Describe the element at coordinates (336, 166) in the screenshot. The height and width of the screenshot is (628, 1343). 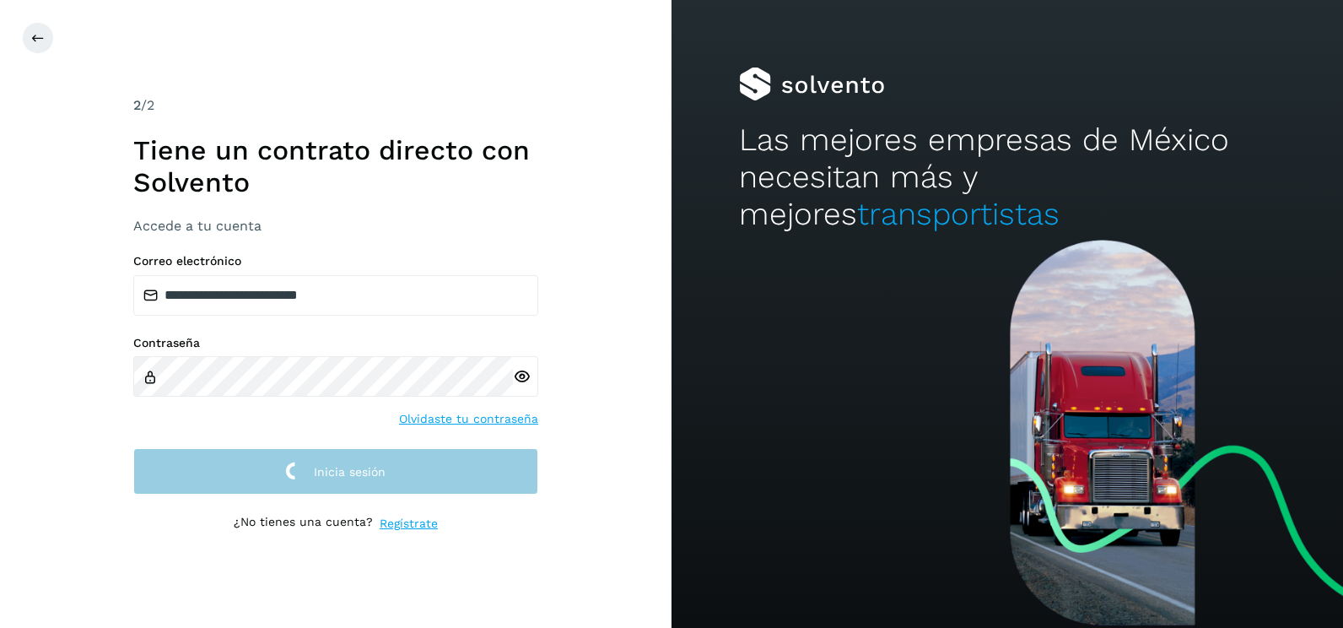
I see `h1: Tiene un contrato directo con Solvento` at that location.